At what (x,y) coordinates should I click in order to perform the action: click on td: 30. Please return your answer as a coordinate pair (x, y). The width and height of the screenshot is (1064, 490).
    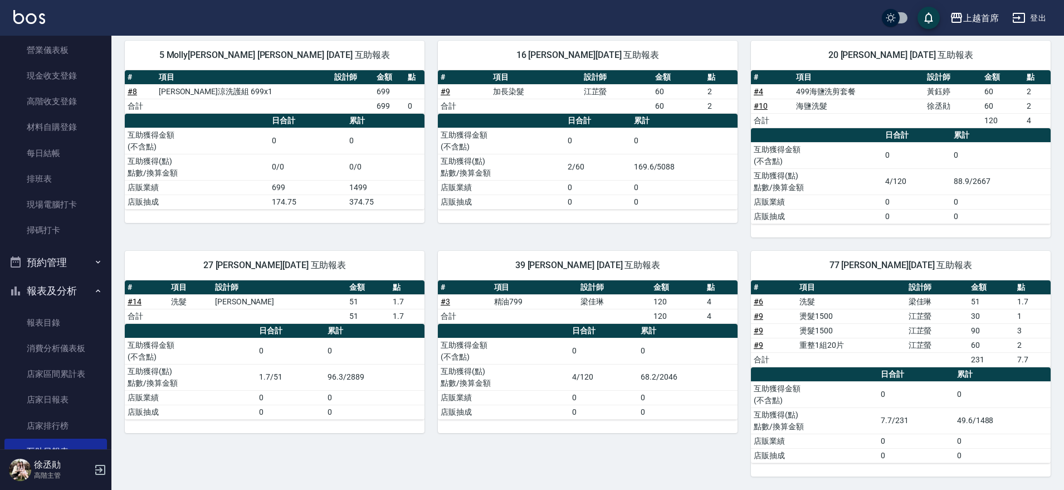
    Looking at the image, I should click on (991, 316).